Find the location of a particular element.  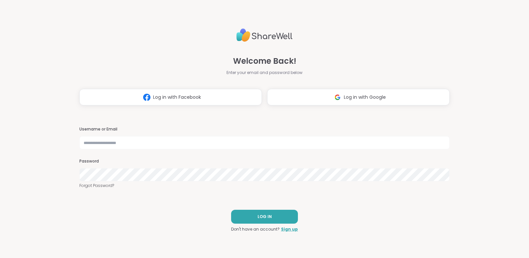

span: LOG IN is located at coordinates (264, 217).